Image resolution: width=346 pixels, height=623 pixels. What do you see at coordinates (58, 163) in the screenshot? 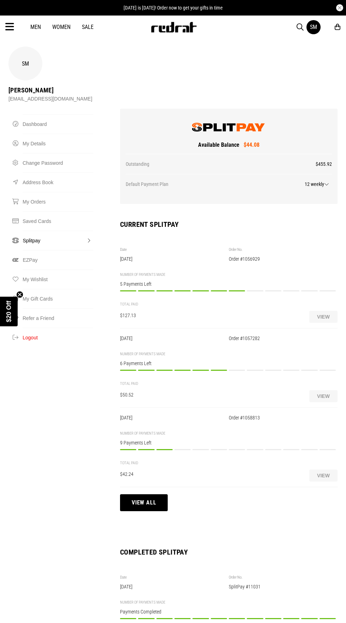
I see `a: Change Password` at bounding box center [58, 163].